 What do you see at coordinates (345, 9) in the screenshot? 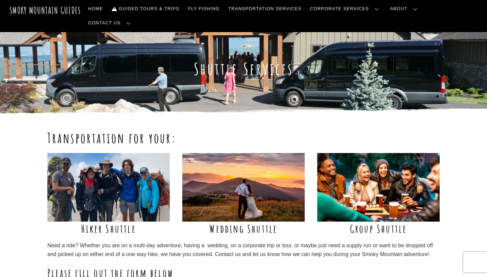
I see `a: Corporate Services` at bounding box center [345, 9].